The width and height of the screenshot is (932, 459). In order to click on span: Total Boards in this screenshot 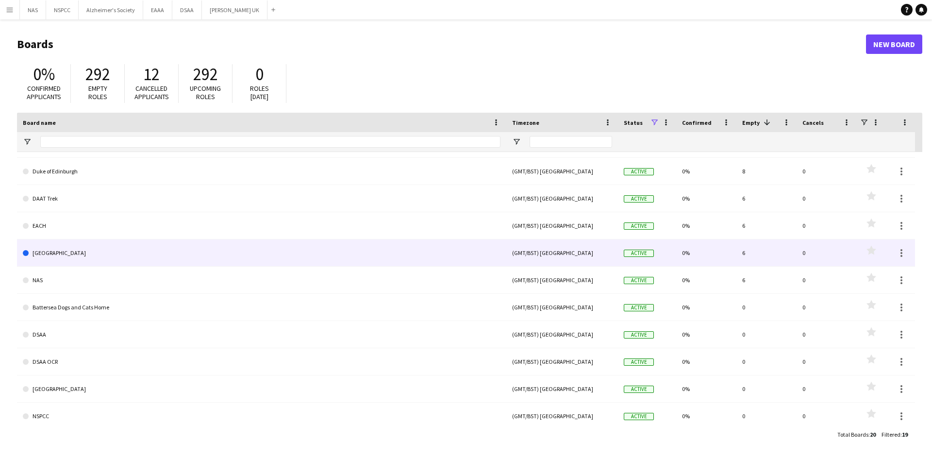, I will do `click(853, 434)`.